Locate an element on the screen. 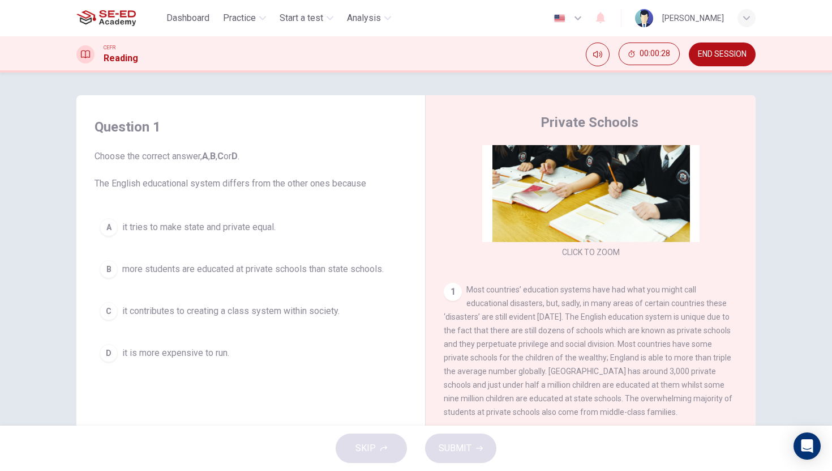 This screenshot has width=832, height=471. button: Dit is more expensive to run. is located at coordinates (251, 353).